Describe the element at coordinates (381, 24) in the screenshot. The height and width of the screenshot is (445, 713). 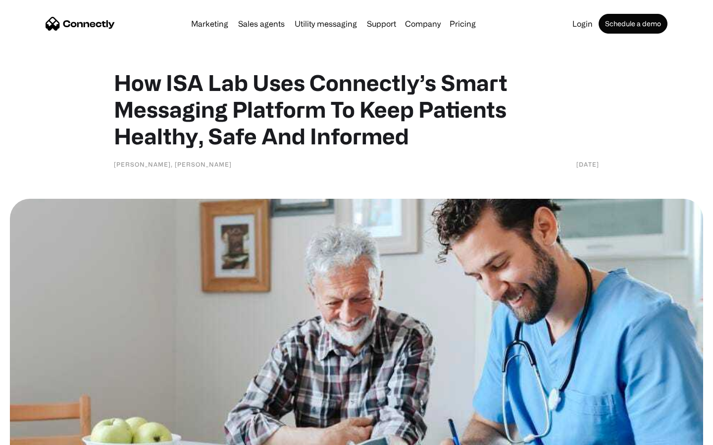
I see `a: Support` at that location.